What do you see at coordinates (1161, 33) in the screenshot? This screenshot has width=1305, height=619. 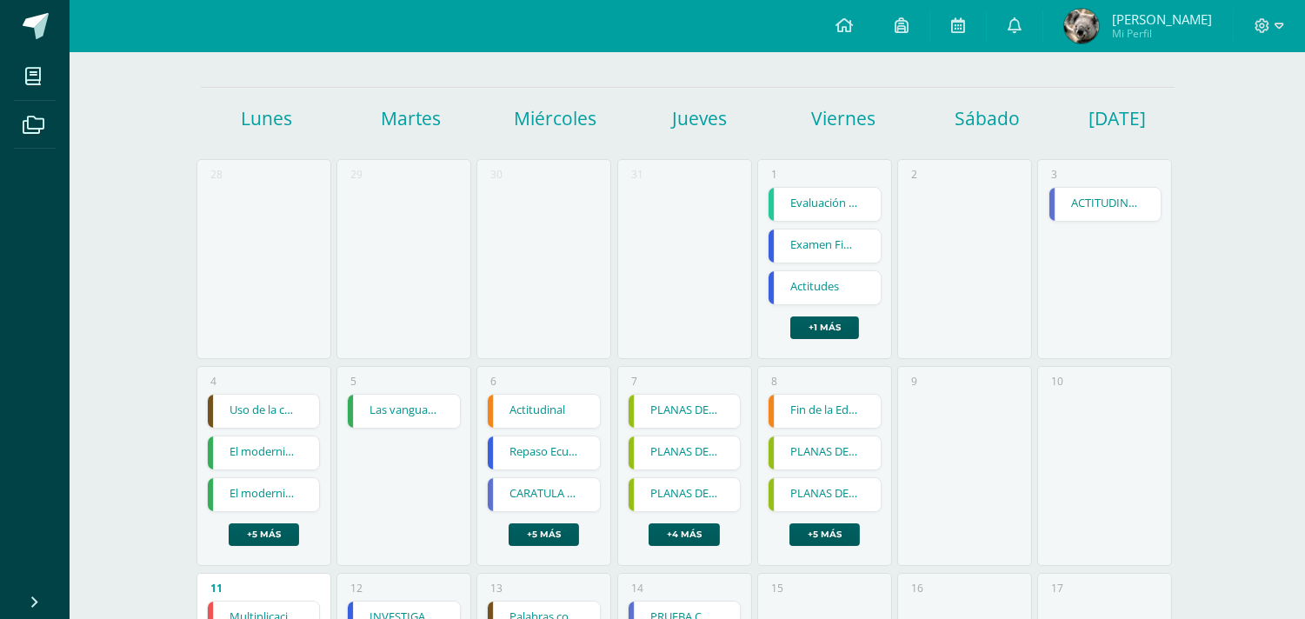 I see `span: Mi Perfil` at bounding box center [1161, 33].